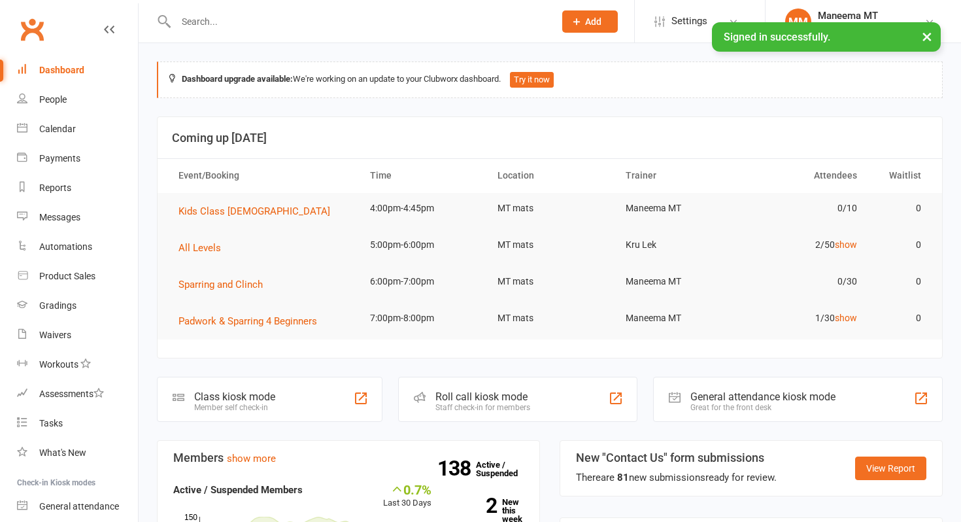 The width and height of the screenshot is (961, 522). I want to click on td: Kru Lek, so click(677, 245).